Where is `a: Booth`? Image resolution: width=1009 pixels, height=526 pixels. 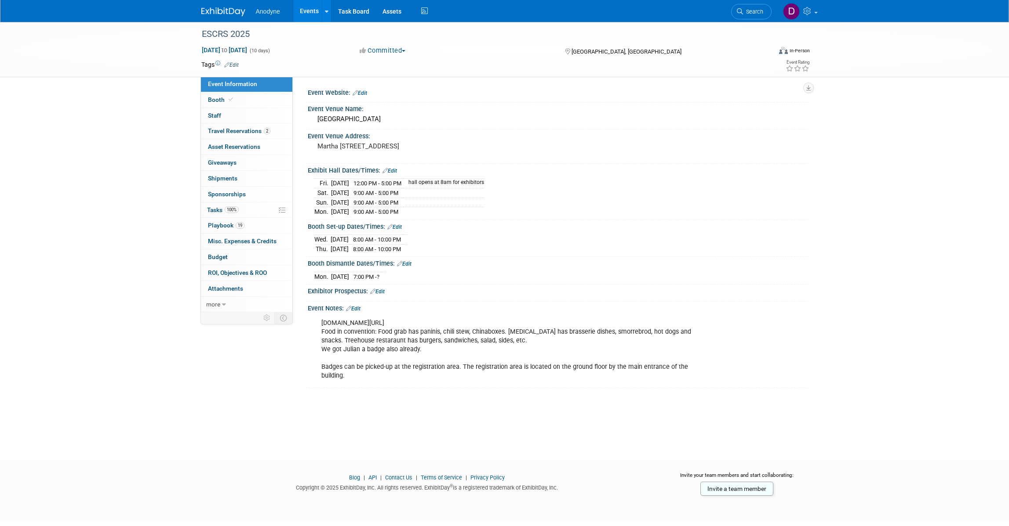
a: Booth is located at coordinates (247, 100).